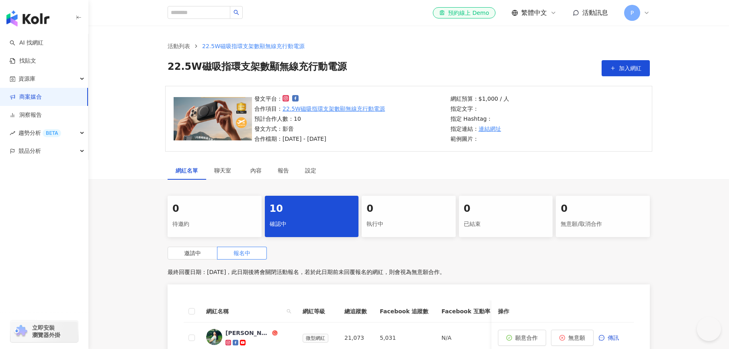 The image size is (729, 349). I want to click on div: 確認中, so click(312, 225).